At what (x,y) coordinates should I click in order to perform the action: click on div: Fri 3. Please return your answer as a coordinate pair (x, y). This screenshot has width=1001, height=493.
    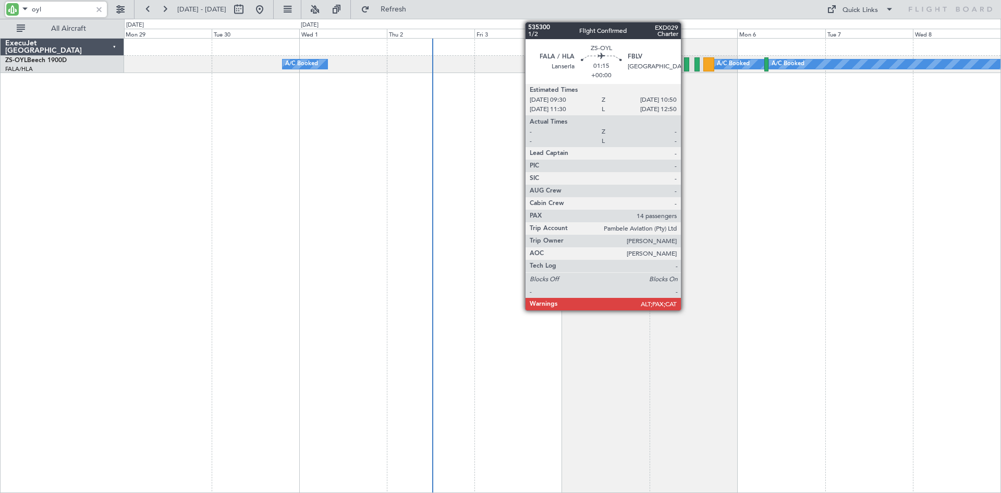
    Looking at the image, I should click on (518, 33).